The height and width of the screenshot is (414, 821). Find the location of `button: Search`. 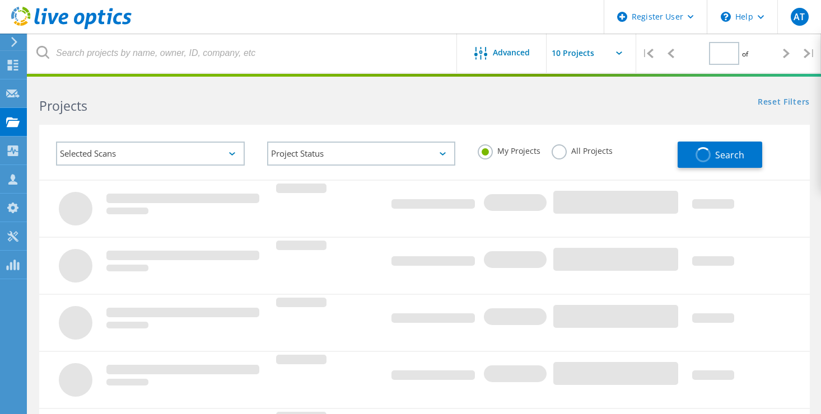

button: Search is located at coordinates (719, 155).